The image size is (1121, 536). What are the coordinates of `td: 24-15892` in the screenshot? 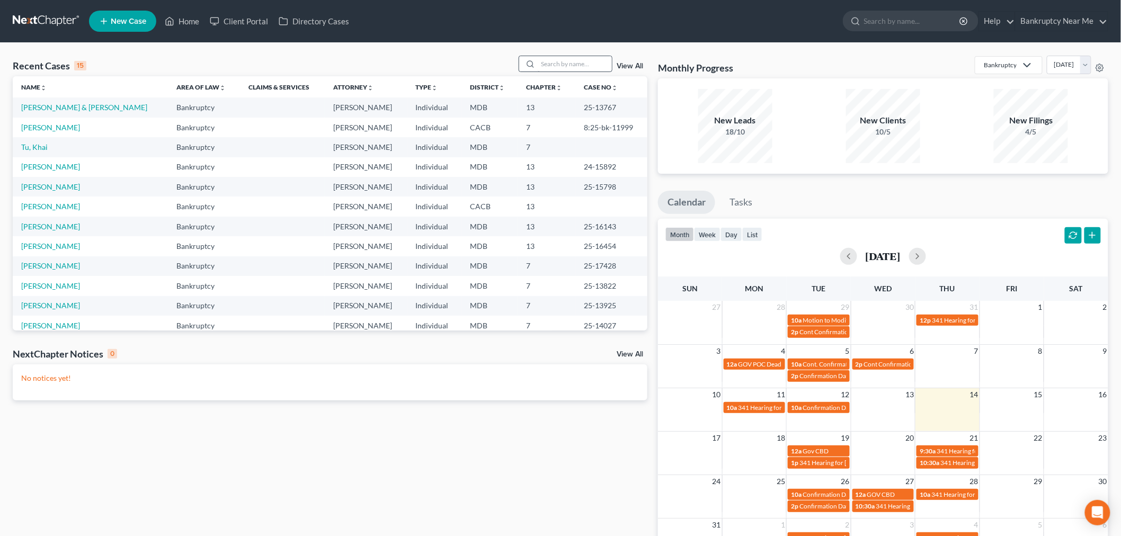 It's located at (612, 167).